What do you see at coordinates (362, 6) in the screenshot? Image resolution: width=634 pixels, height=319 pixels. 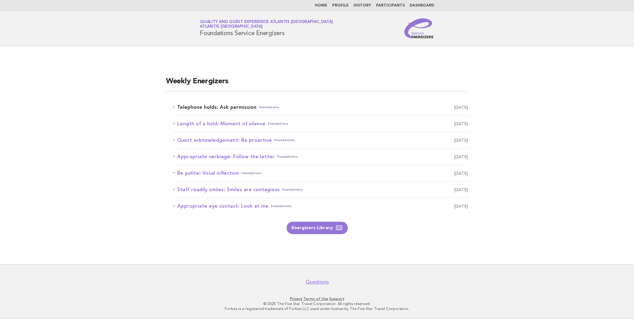 I see `a: History` at bounding box center [362, 6].